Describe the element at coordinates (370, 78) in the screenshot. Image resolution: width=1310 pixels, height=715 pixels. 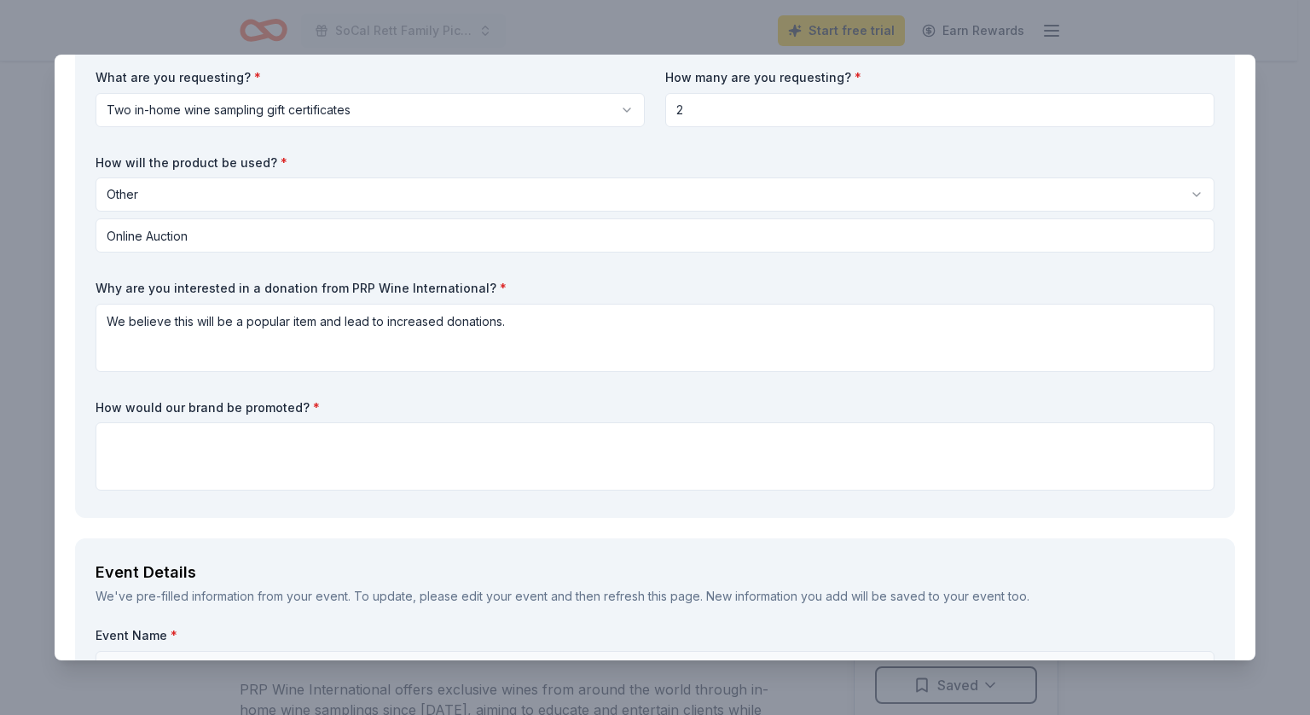
I see `label: What are you requesting?` at that location.